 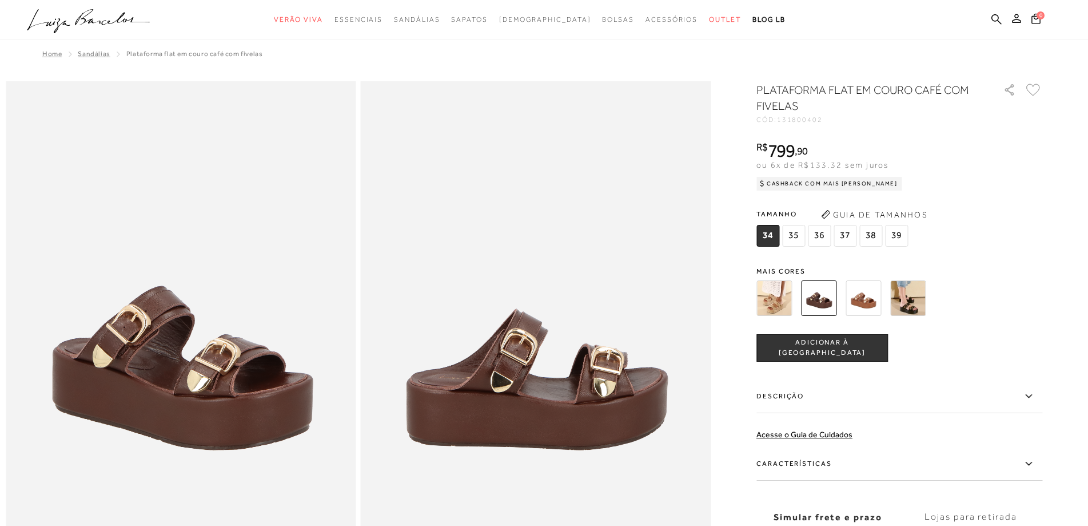 What do you see at coordinates (823, 165) in the screenshot?
I see `span: ou 6x de R$133,32 sem juros` at bounding box center [823, 165].